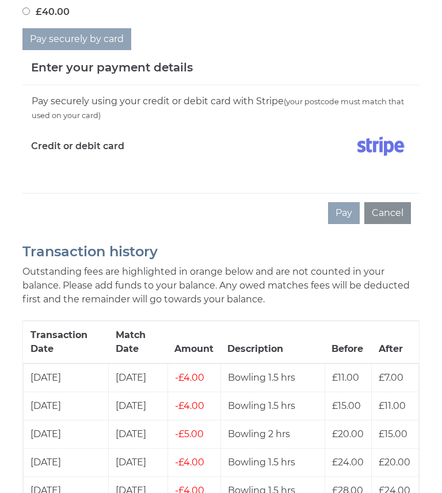 The image size is (442, 493). Describe the element at coordinates (66, 342) in the screenshot. I see `th: Transaction Date` at that location.